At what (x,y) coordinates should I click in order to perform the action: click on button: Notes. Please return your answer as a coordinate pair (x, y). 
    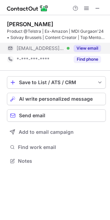
    Looking at the image, I should click on (56, 161).